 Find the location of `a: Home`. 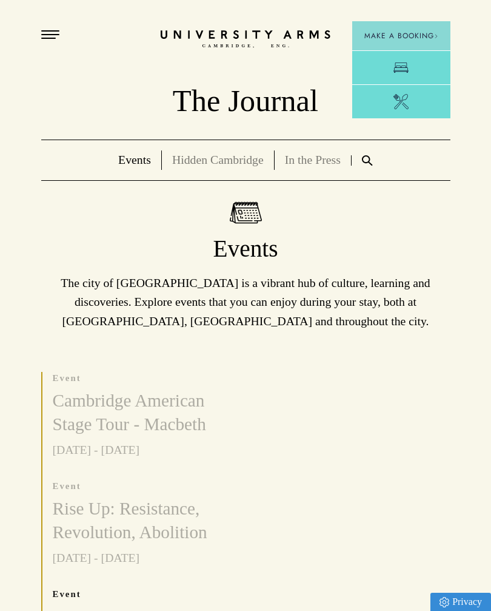

a: Home is located at coordinates (246, 39).